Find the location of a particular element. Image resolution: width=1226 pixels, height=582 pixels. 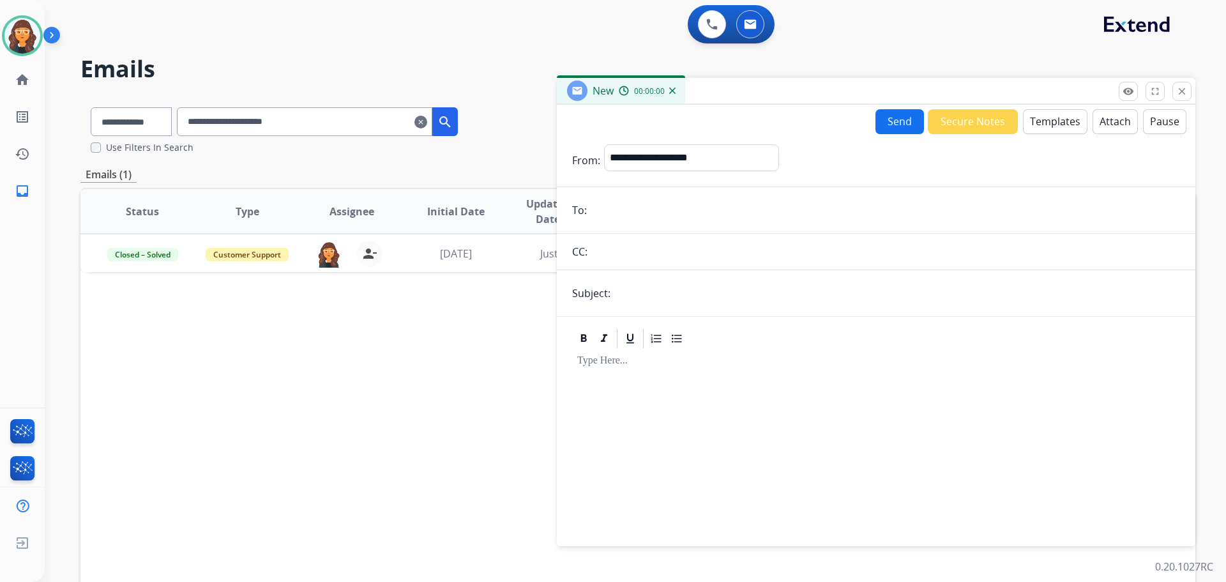

button: Secure Notes is located at coordinates (973, 121).